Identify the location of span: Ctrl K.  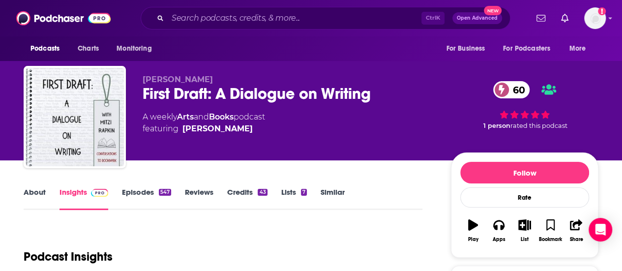
(433, 18).